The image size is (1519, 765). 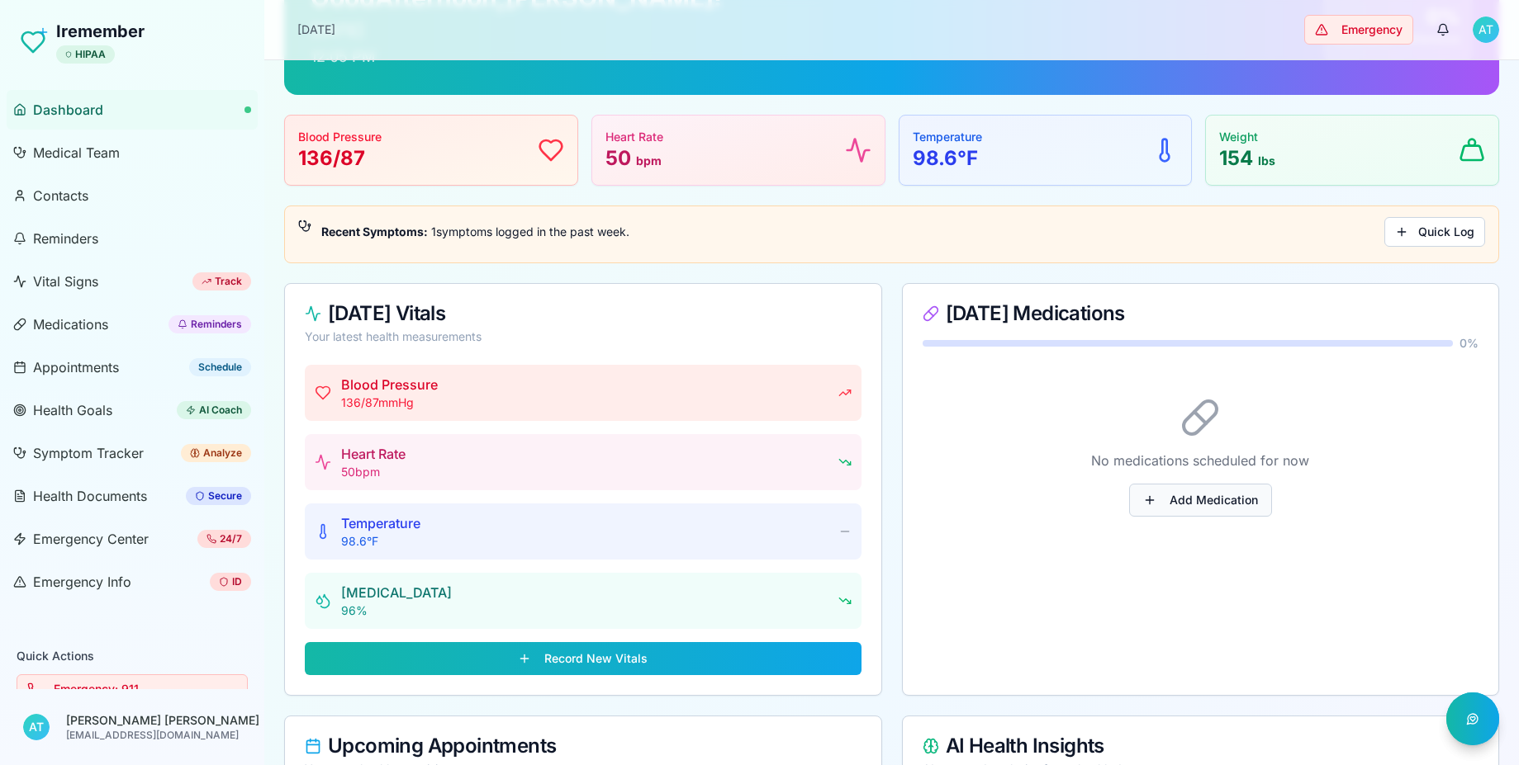 I want to click on div: 24/7, so click(x=224, y=539).